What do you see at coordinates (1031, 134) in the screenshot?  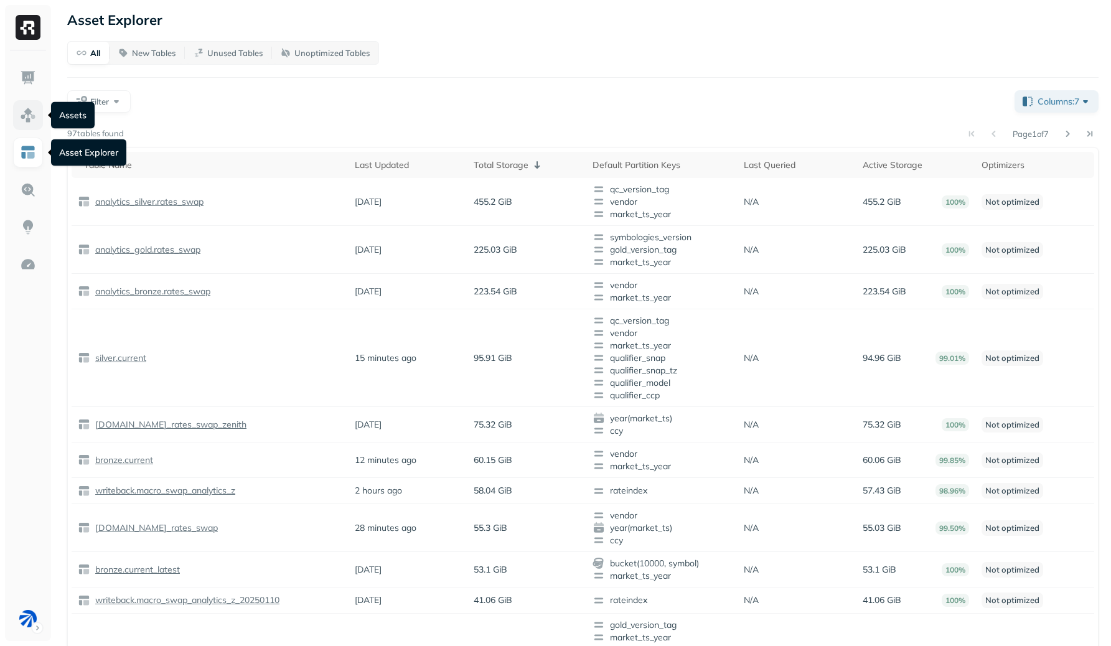 I see `p: Page 1 of 7` at bounding box center [1031, 134].